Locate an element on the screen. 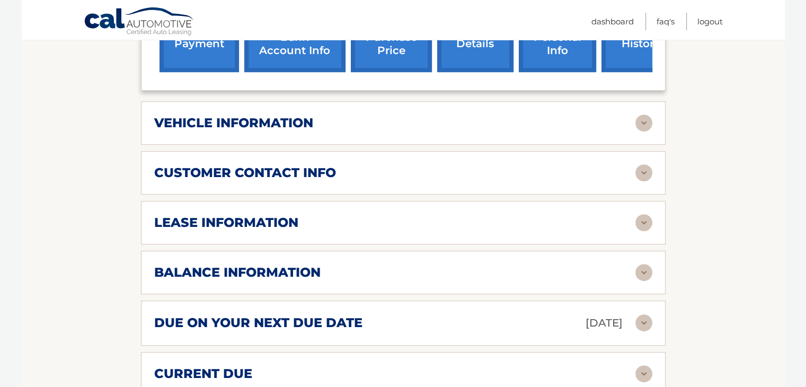 This screenshot has width=806, height=387. a: Cal Automotive is located at coordinates (139, 22).